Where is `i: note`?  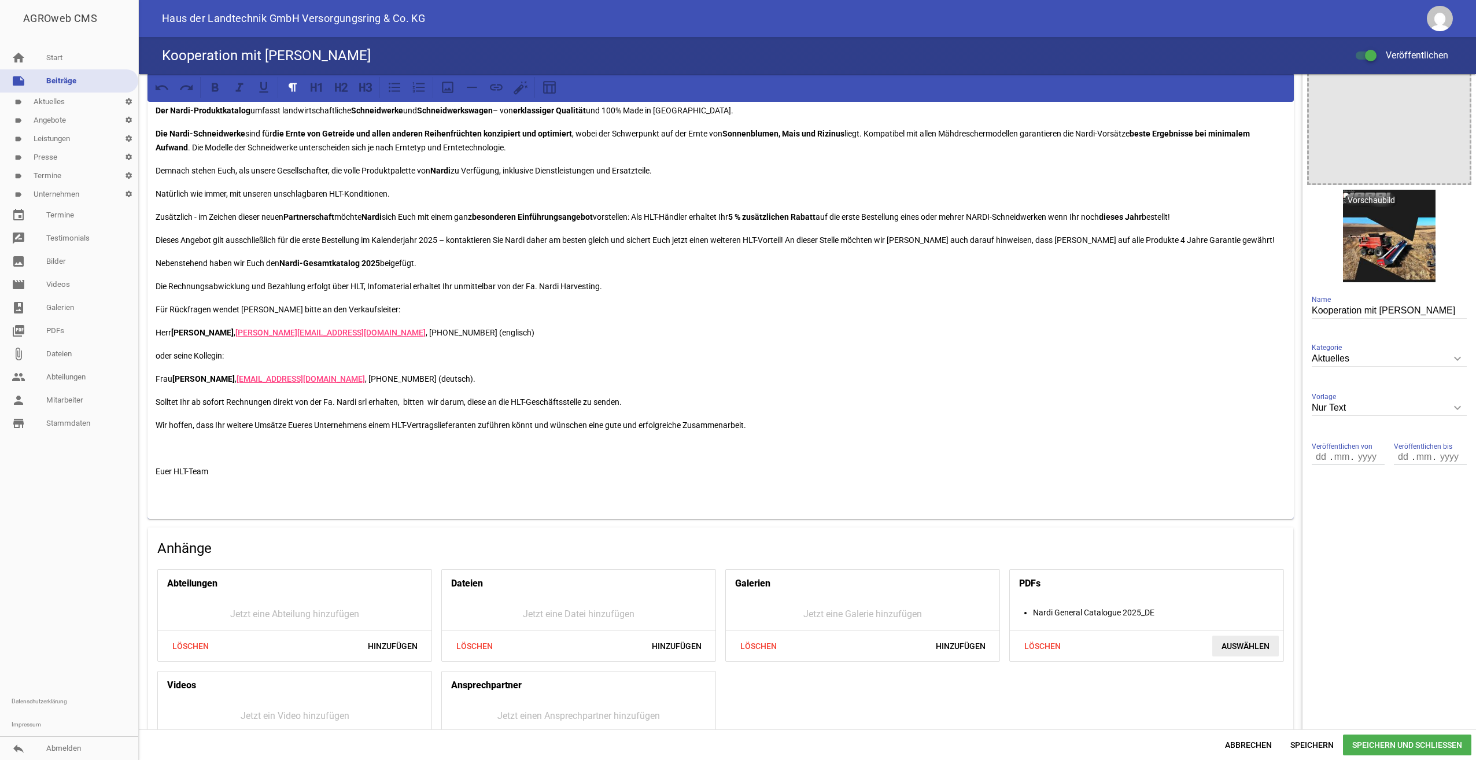
i: note is located at coordinates (19, 81).